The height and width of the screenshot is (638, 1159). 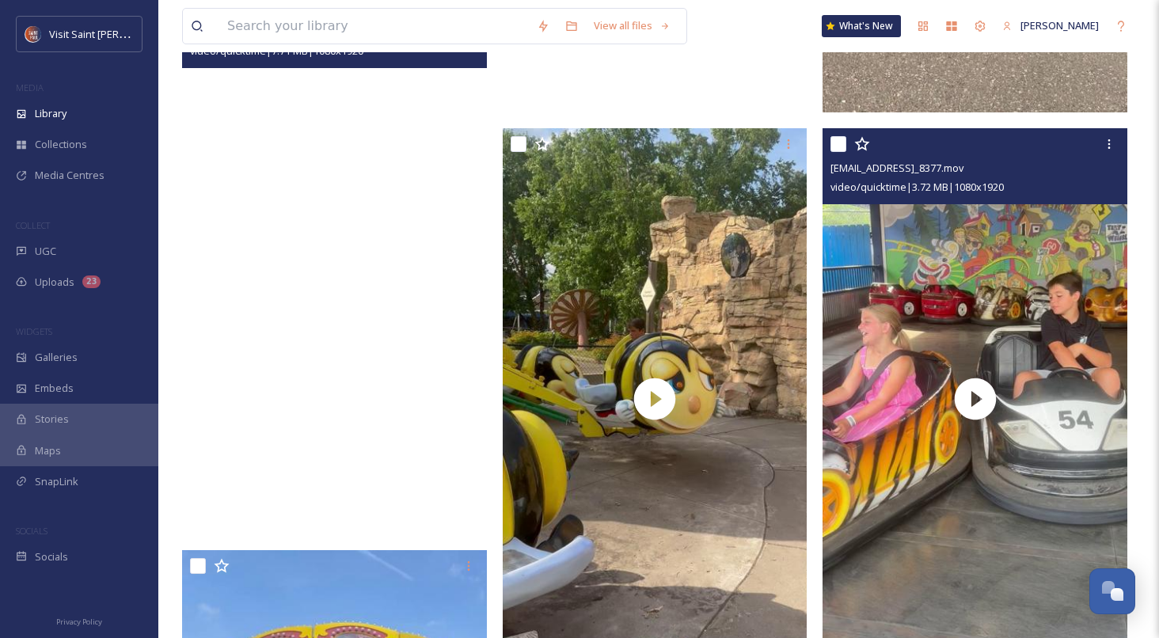 I want to click on span: UGC, so click(x=45, y=251).